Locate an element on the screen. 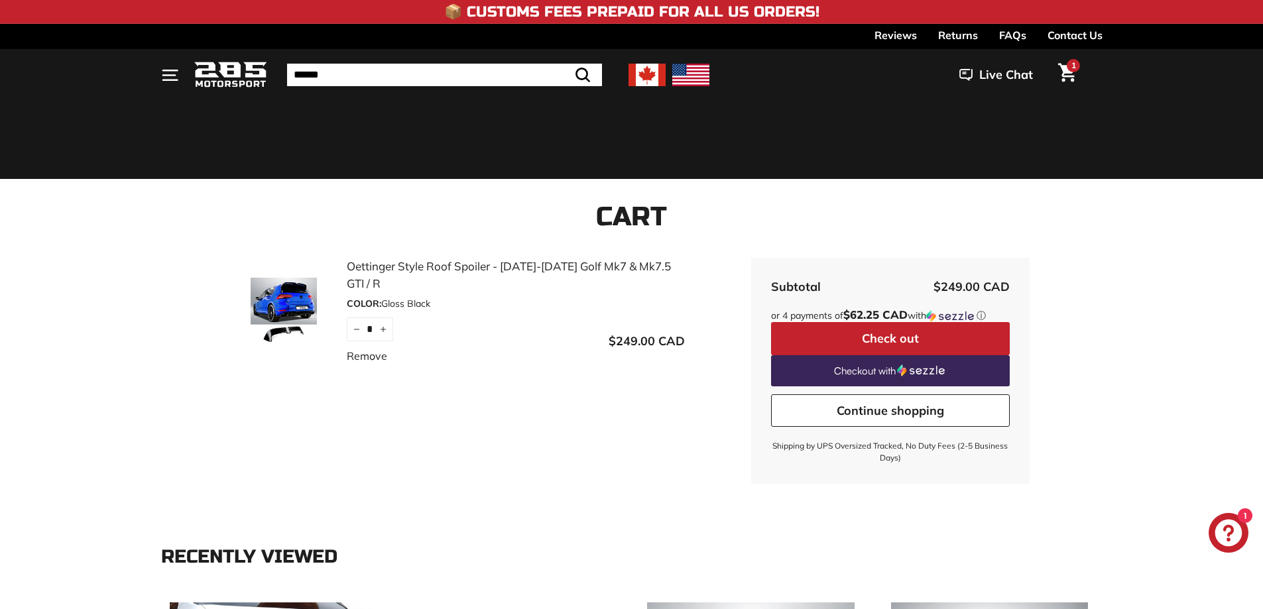  button: Increase item quantity by one is located at coordinates (383, 330).